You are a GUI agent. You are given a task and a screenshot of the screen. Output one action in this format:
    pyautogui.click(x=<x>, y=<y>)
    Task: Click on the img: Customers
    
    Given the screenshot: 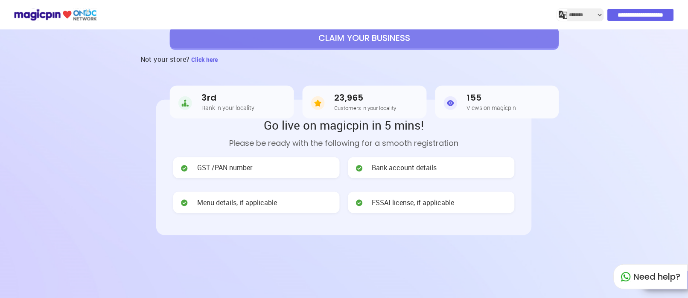 What is the action you would take?
    pyautogui.click(x=318, y=103)
    